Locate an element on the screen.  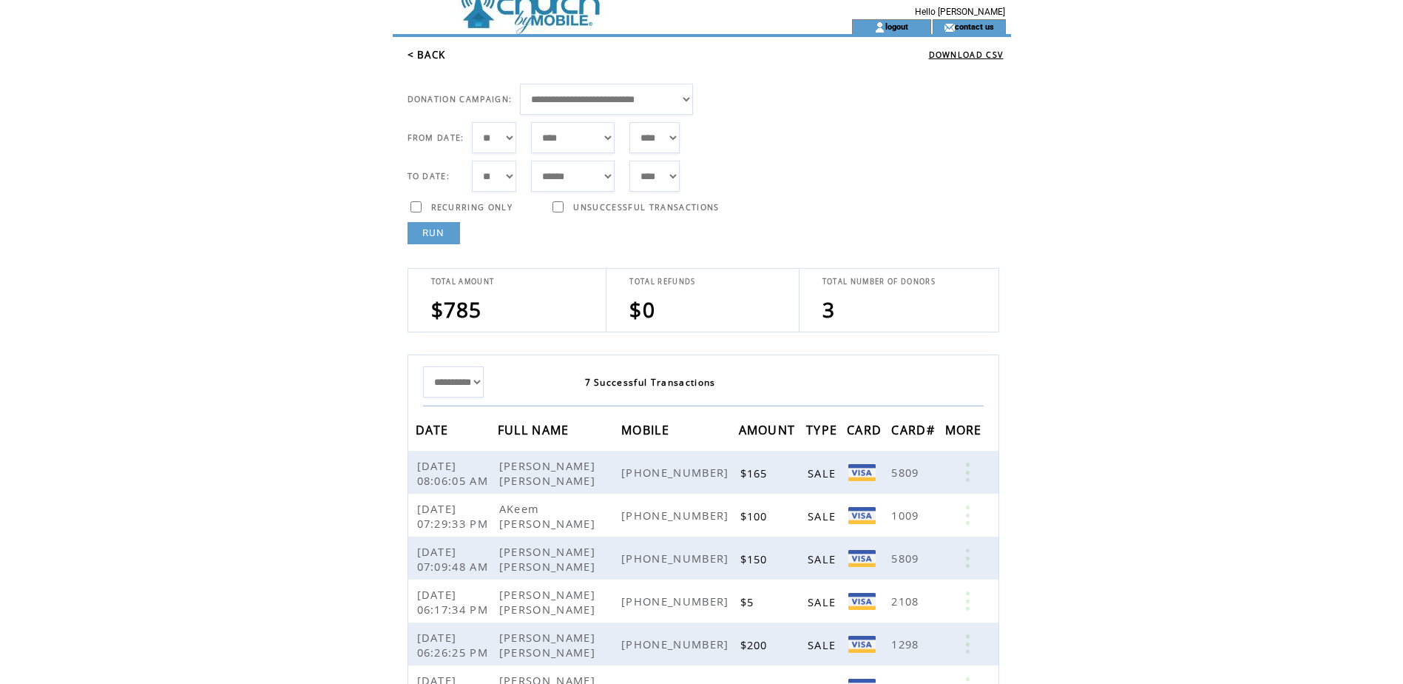
a: DOWNLOAD CSV is located at coordinates (966, 55).